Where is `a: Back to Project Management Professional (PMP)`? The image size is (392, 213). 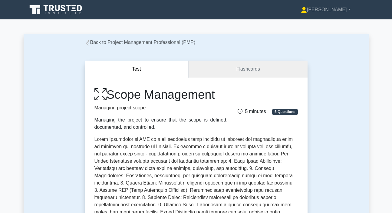
a: Back to Project Management Professional (PMP) is located at coordinates (140, 42).